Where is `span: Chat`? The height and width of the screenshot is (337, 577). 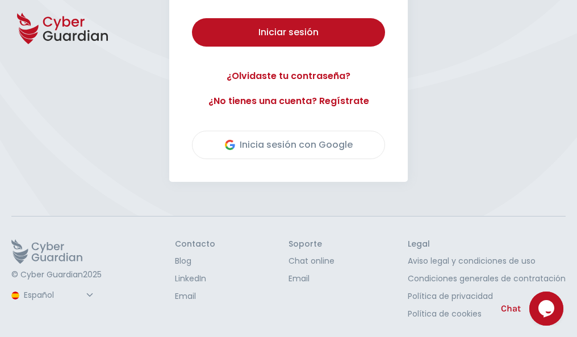
span: Chat is located at coordinates (510, 308).